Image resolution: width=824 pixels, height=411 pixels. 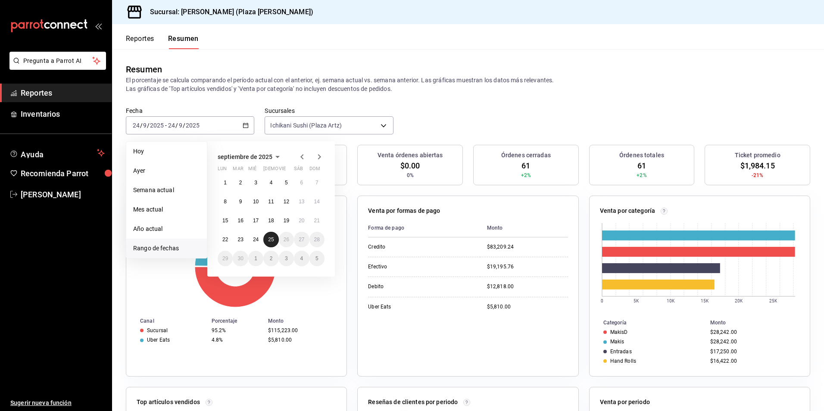 What do you see at coordinates (166, 151) in the screenshot?
I see `span: Hoy` at bounding box center [166, 151].